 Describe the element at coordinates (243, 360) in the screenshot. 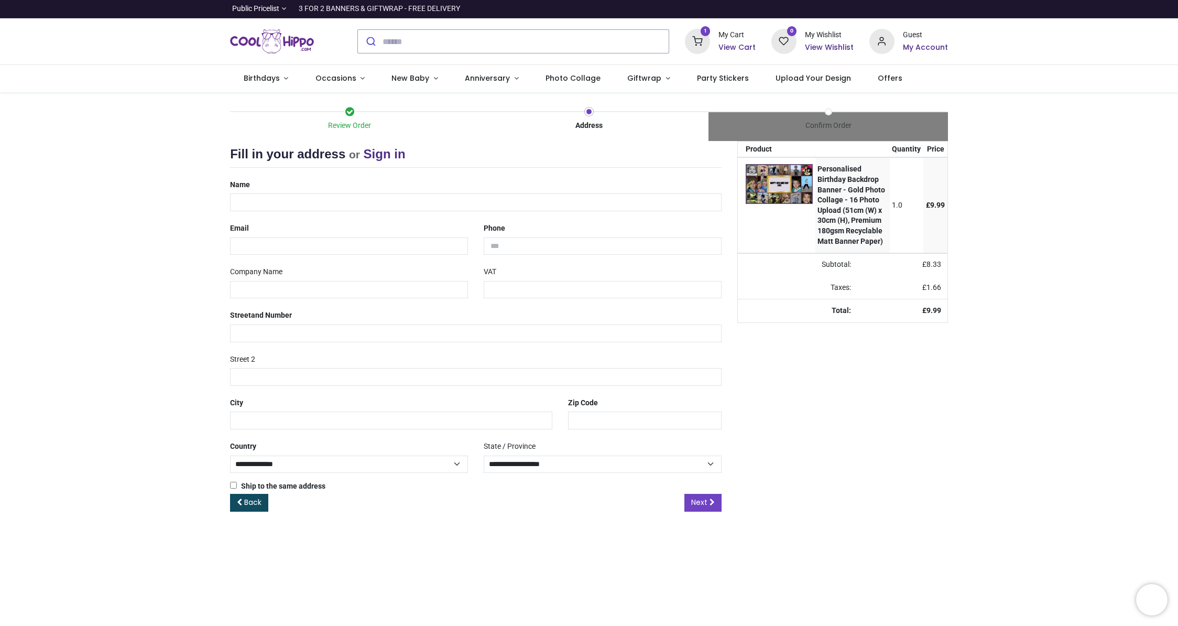

I see `label: Street 2` at that location.